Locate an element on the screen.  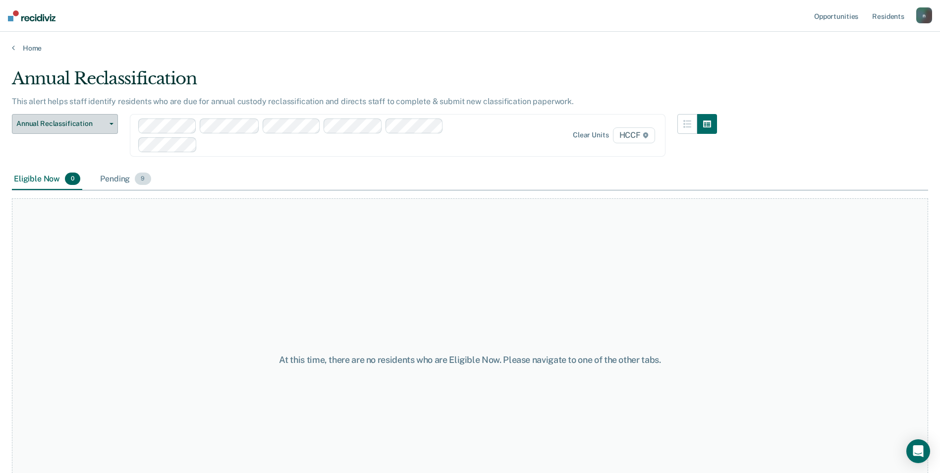
button: n is located at coordinates (924, 15).